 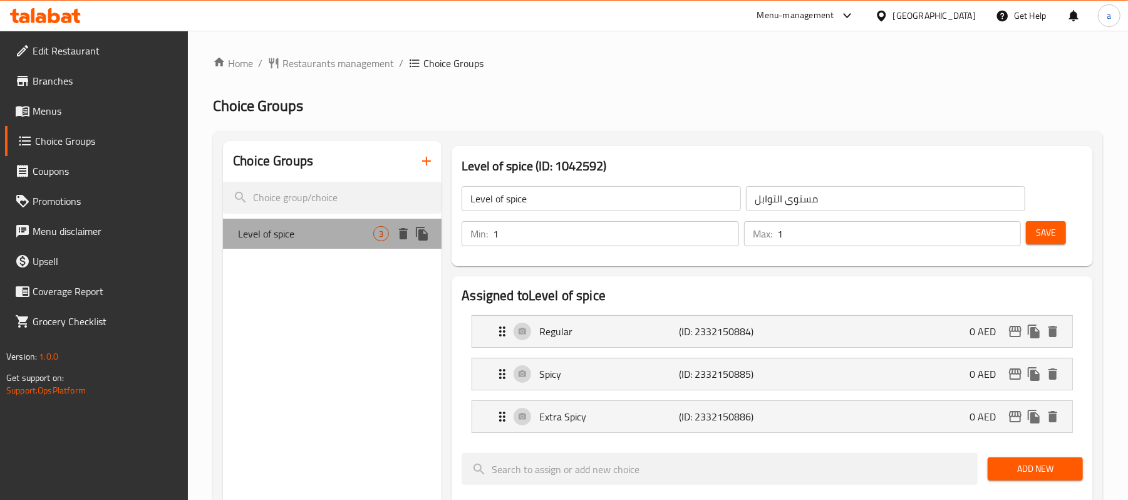 What do you see at coordinates (96, 141) in the screenshot?
I see `a: Choice Groups` at bounding box center [96, 141].